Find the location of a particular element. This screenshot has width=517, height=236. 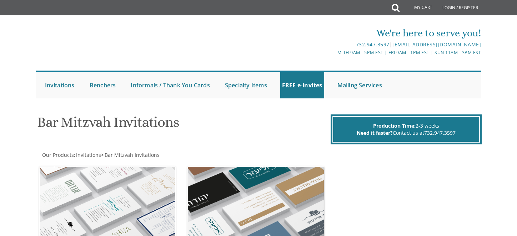

span: Need it faster? is located at coordinates (375, 133).